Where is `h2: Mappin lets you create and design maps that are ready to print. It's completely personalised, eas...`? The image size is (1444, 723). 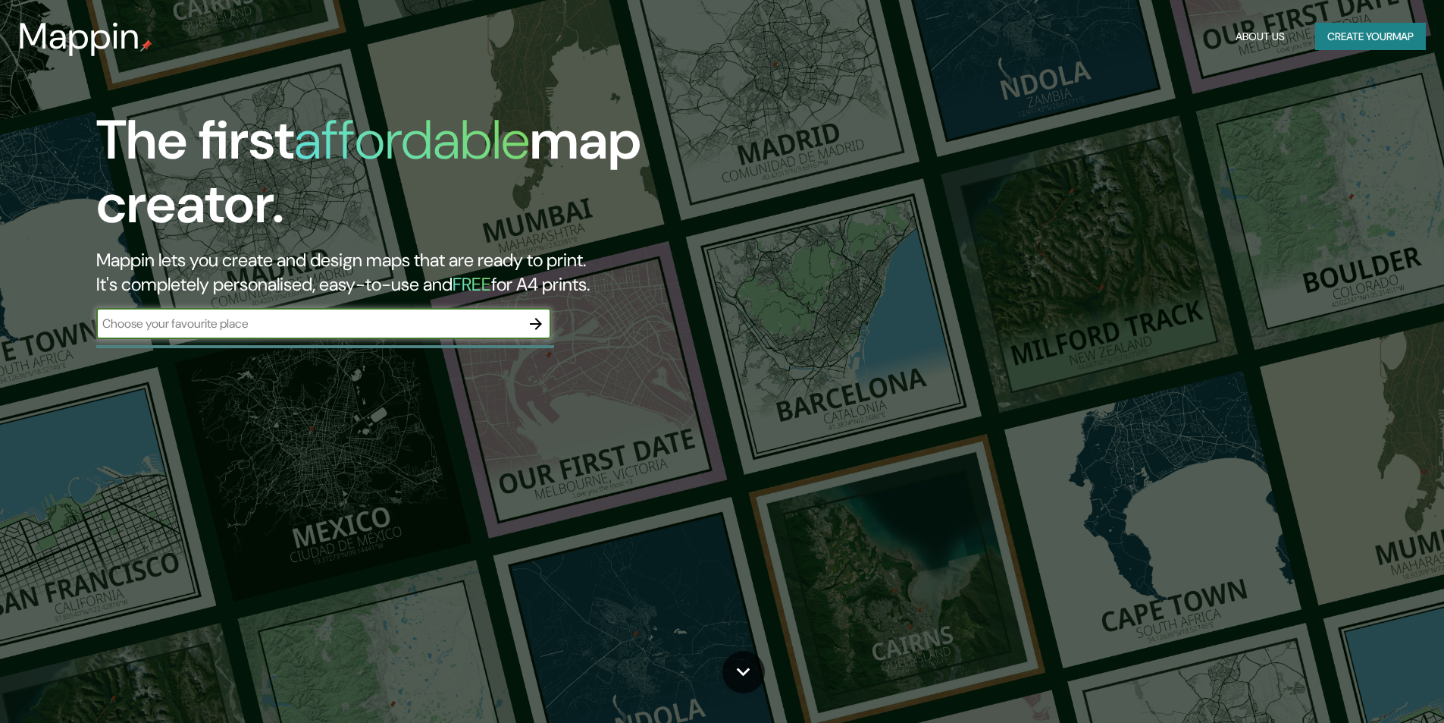
h2: Mappin lets you create and design maps that are ready to print. It's completely personalised, eas... is located at coordinates (457, 272).